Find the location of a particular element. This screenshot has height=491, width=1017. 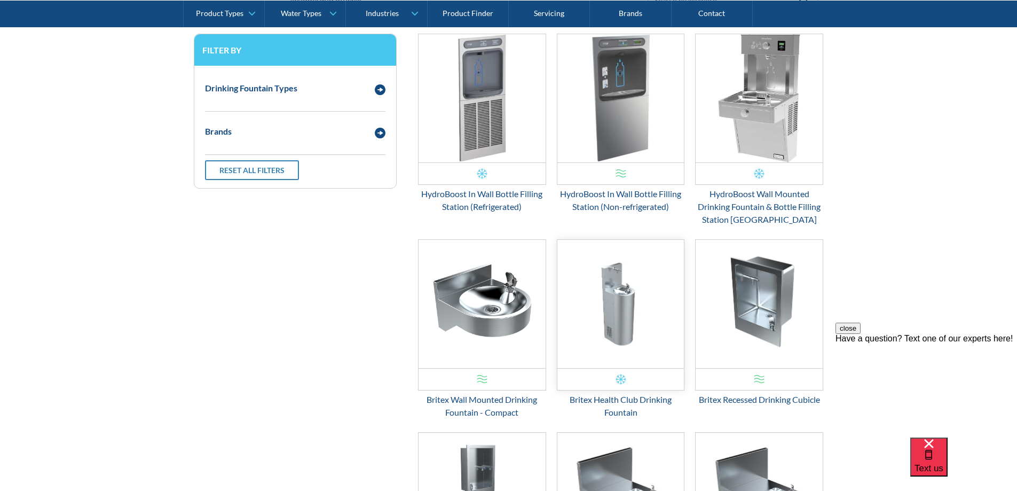

div: Industries is located at coordinates (382, 13).